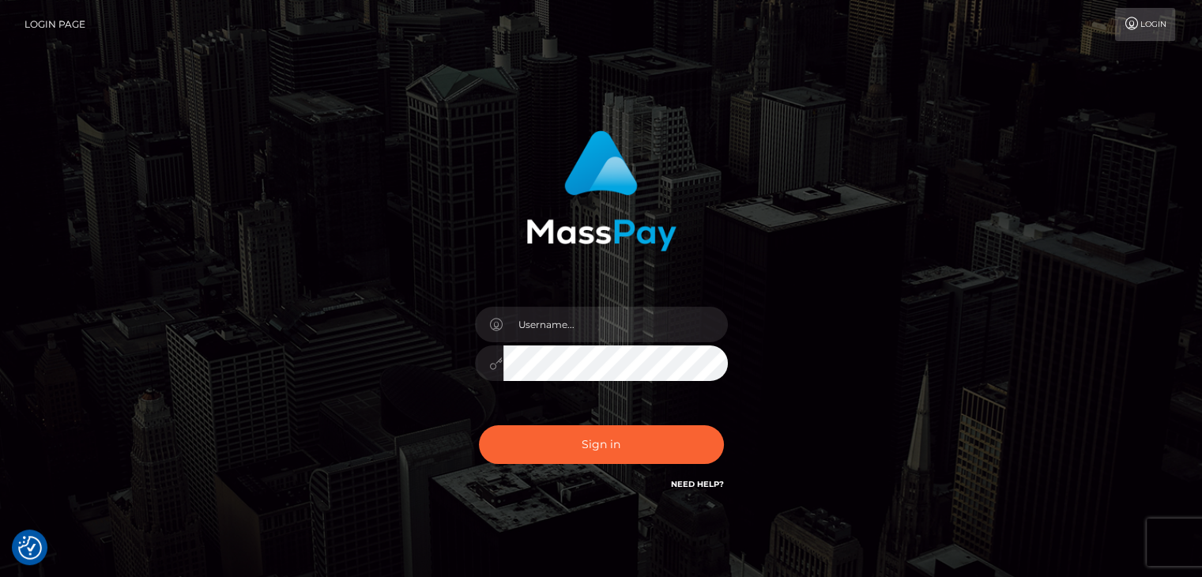 This screenshot has height=577, width=1202. I want to click on a: Login, so click(1145, 24).